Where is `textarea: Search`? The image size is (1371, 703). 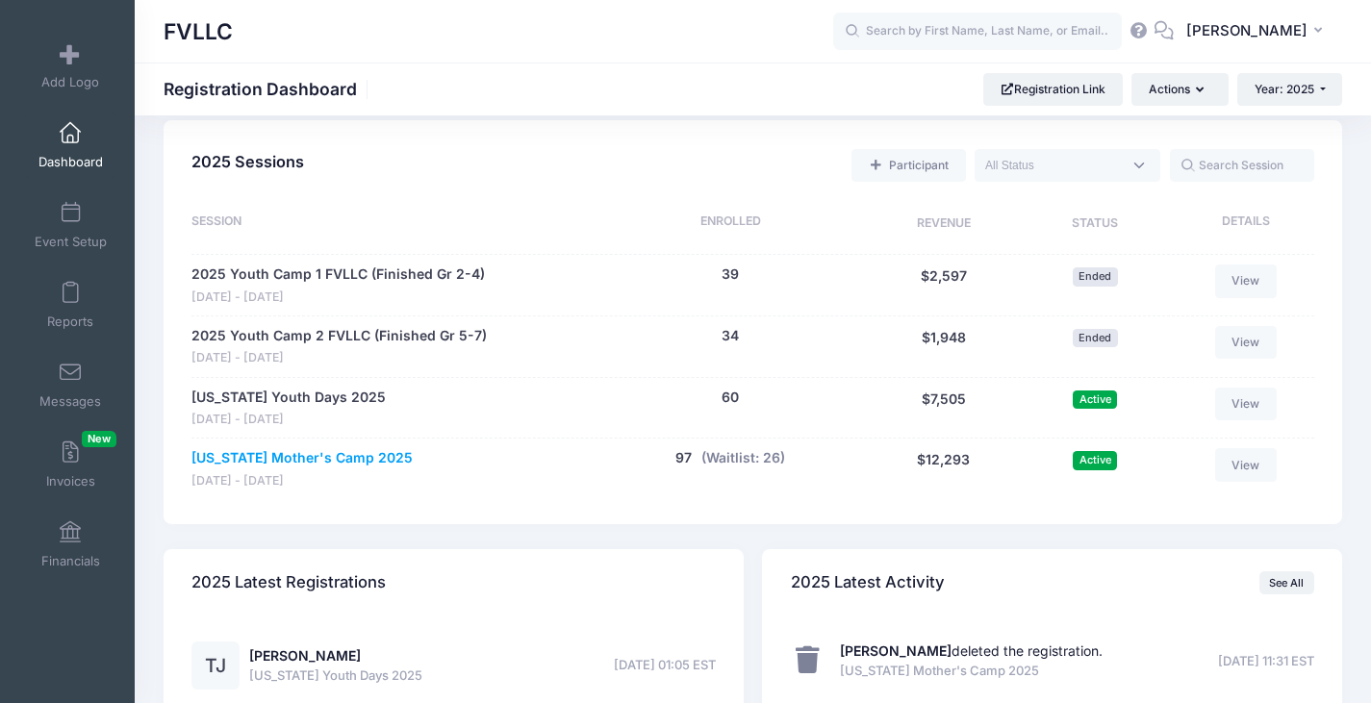
textarea: Search is located at coordinates (1054, 166).